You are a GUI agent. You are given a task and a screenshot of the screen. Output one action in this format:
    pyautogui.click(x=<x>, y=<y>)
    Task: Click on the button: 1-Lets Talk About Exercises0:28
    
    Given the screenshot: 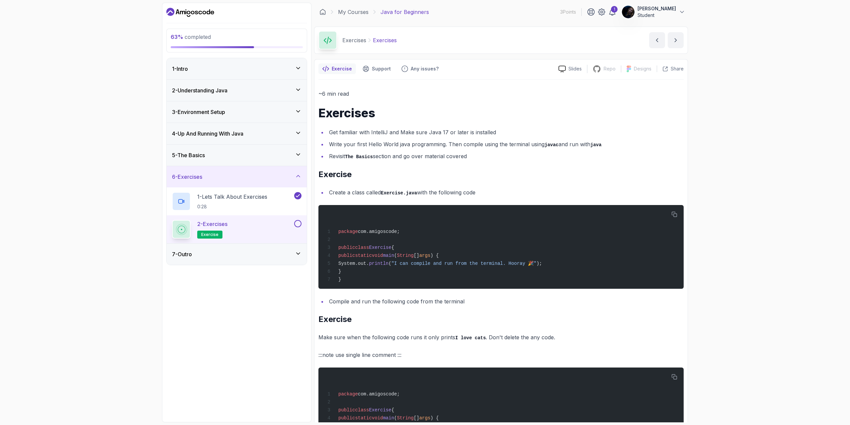 What is the action you would take?
    pyautogui.click(x=237, y=201)
    